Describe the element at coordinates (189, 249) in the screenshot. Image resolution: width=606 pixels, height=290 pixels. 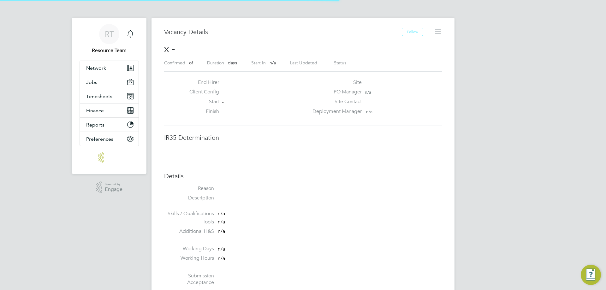
I see `label: Working Days` at that location.